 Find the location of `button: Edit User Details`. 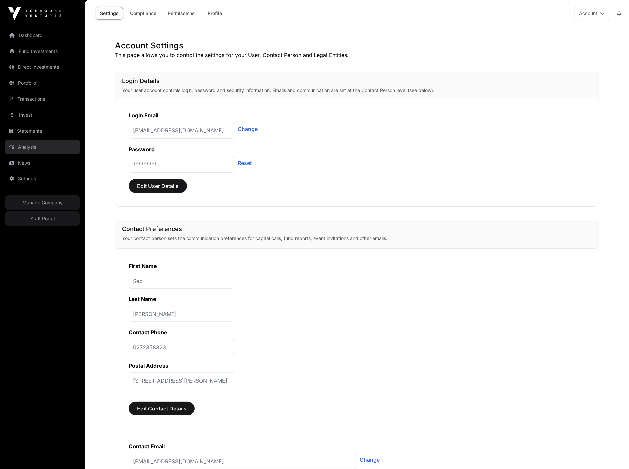

button: Edit User Details is located at coordinates (158, 186).